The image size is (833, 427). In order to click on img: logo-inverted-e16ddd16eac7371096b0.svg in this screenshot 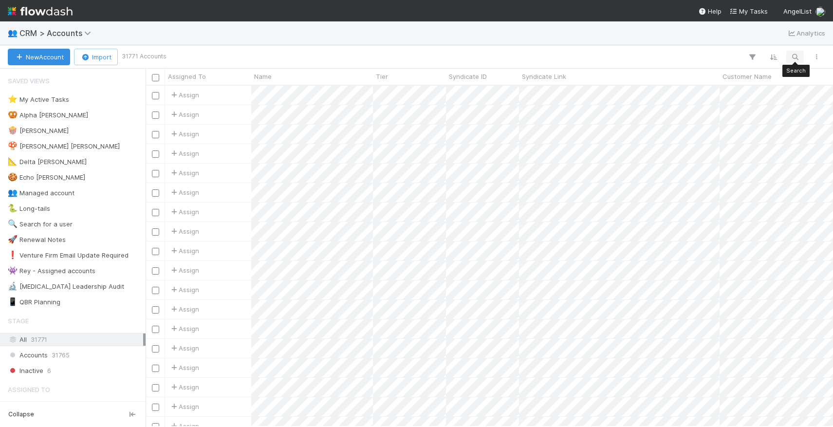, I will do `click(40, 11)`.